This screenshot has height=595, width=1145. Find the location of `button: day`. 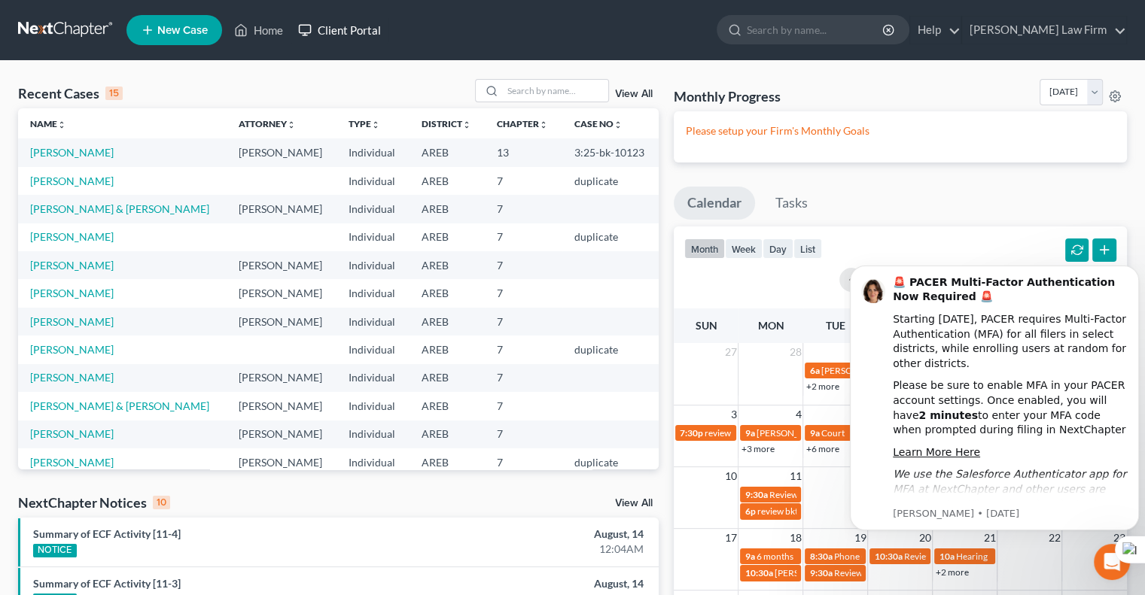

button: day is located at coordinates (778, 248).